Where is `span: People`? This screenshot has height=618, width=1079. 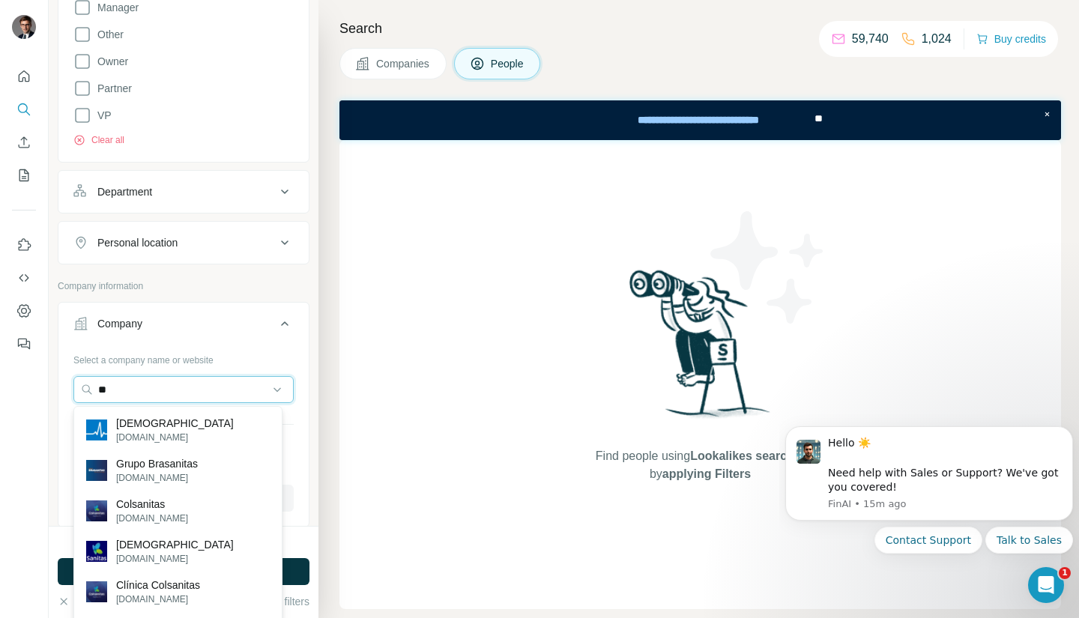
span: People is located at coordinates (508, 64).